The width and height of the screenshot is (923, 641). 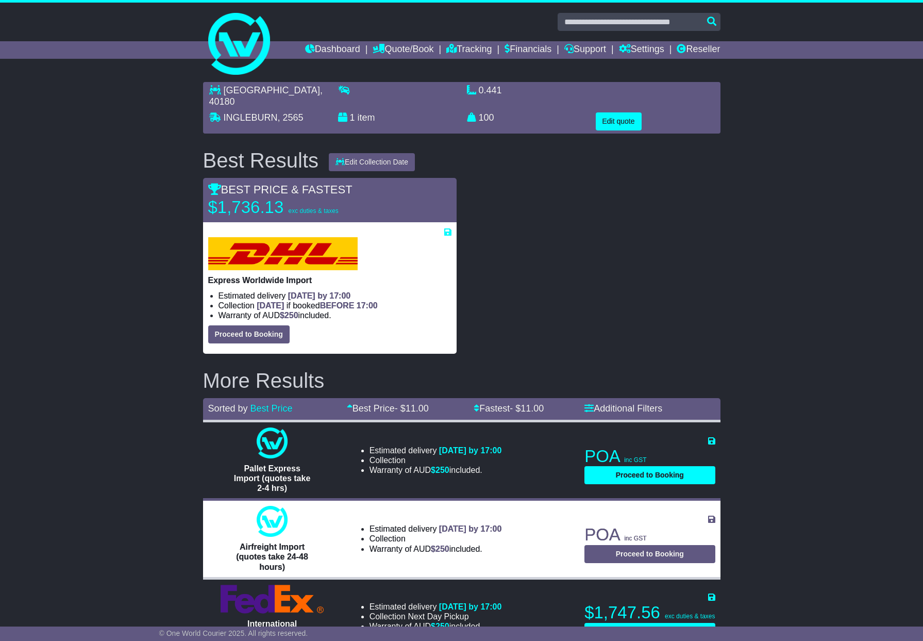 What do you see at coordinates (469, 50) in the screenshot?
I see `a: Tracking` at bounding box center [469, 50].